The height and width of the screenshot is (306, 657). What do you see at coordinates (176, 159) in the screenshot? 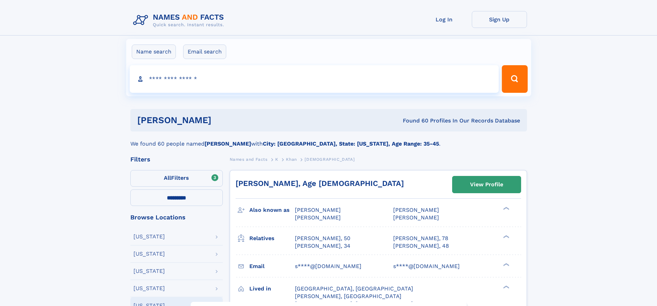
I see `div: Filters` at bounding box center [176, 159].